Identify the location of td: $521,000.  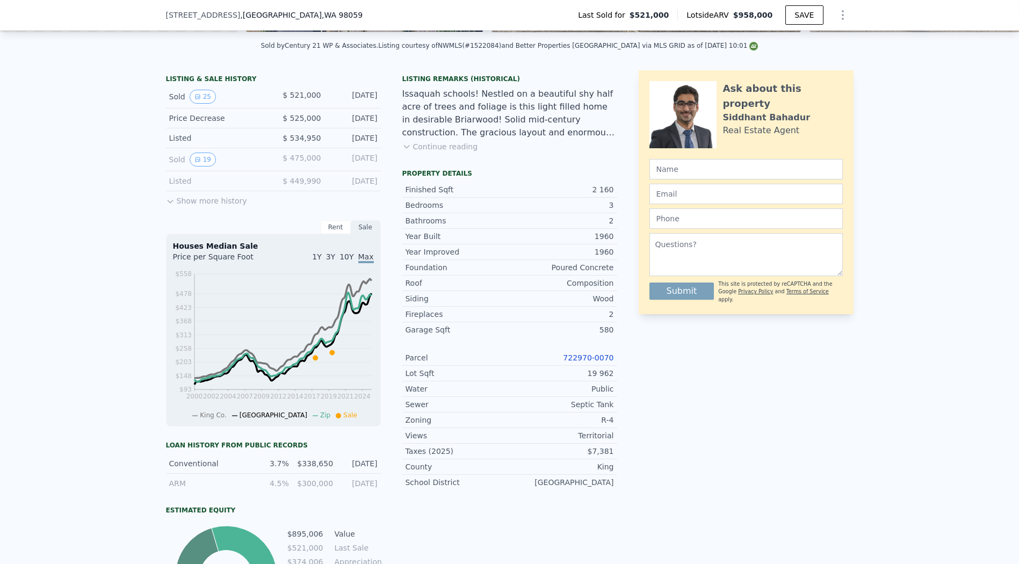
(305, 548).